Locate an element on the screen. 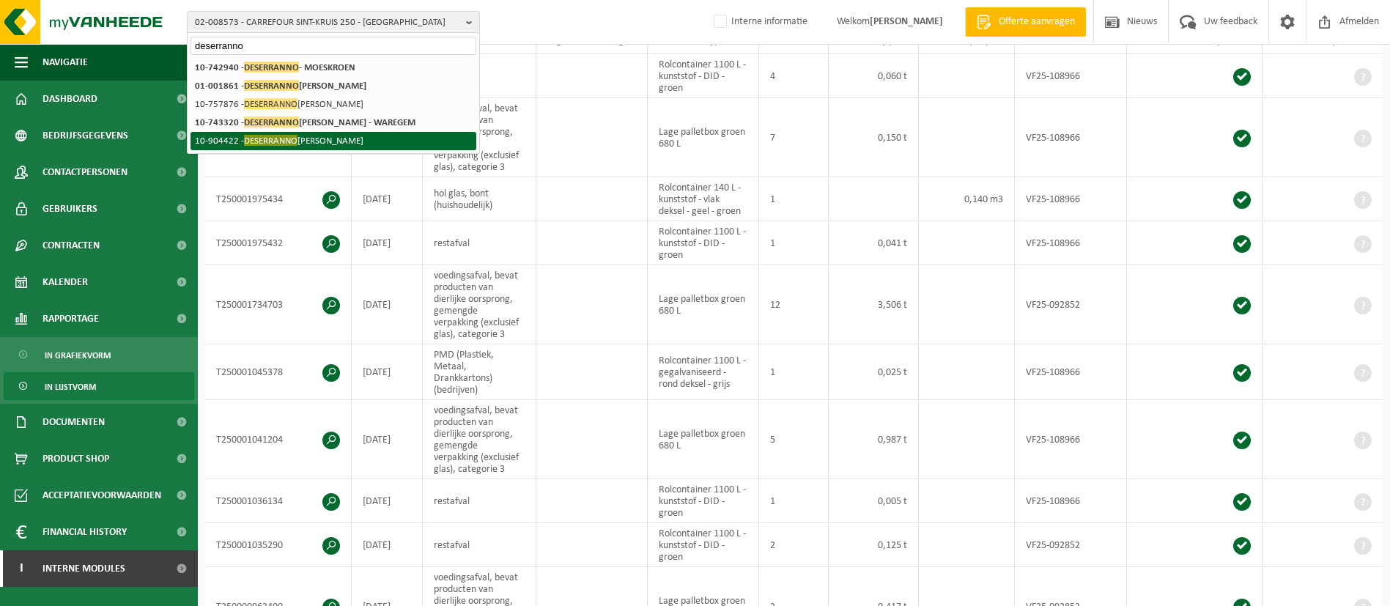  td: T250001041204 is located at coordinates (279, 440).